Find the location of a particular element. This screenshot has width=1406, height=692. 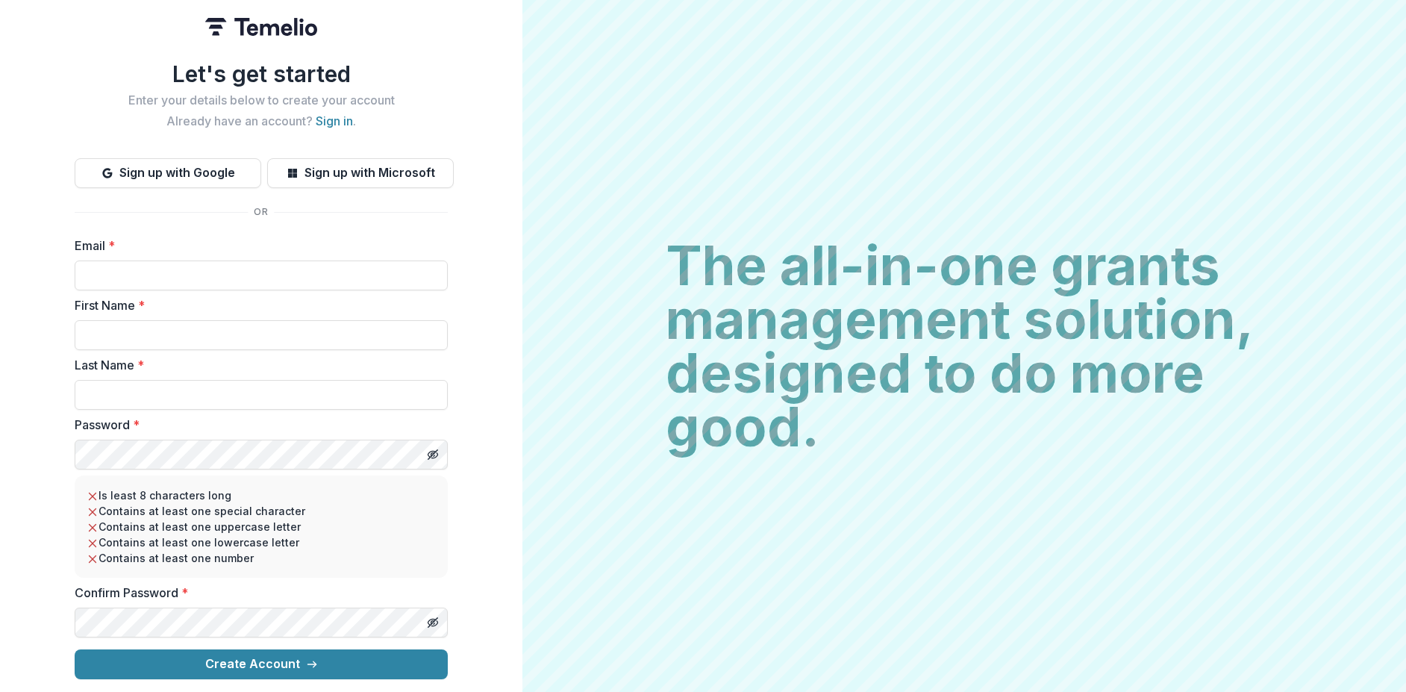

li: Is least 8 characters long is located at coordinates (261, 495).